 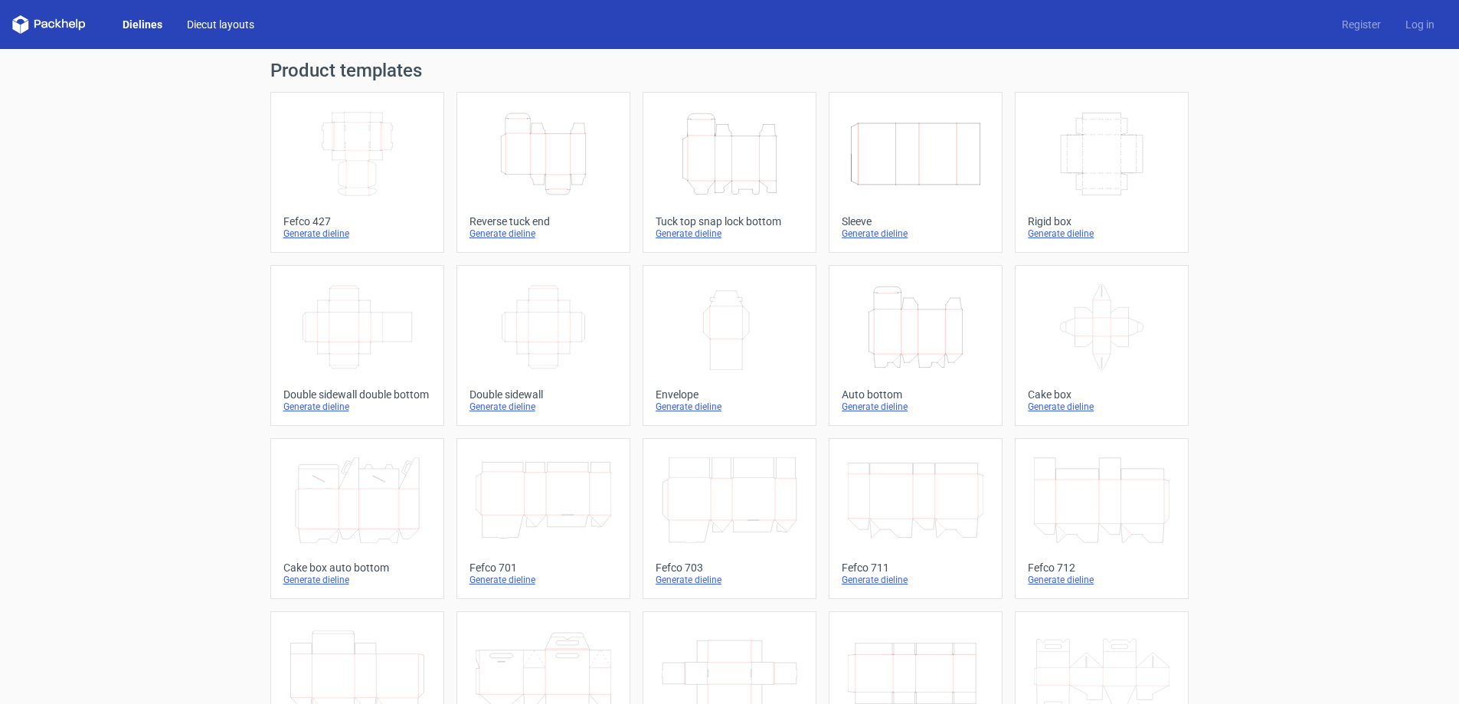 What do you see at coordinates (730, 70) in the screenshot?
I see `h1: Product templates` at bounding box center [730, 70].